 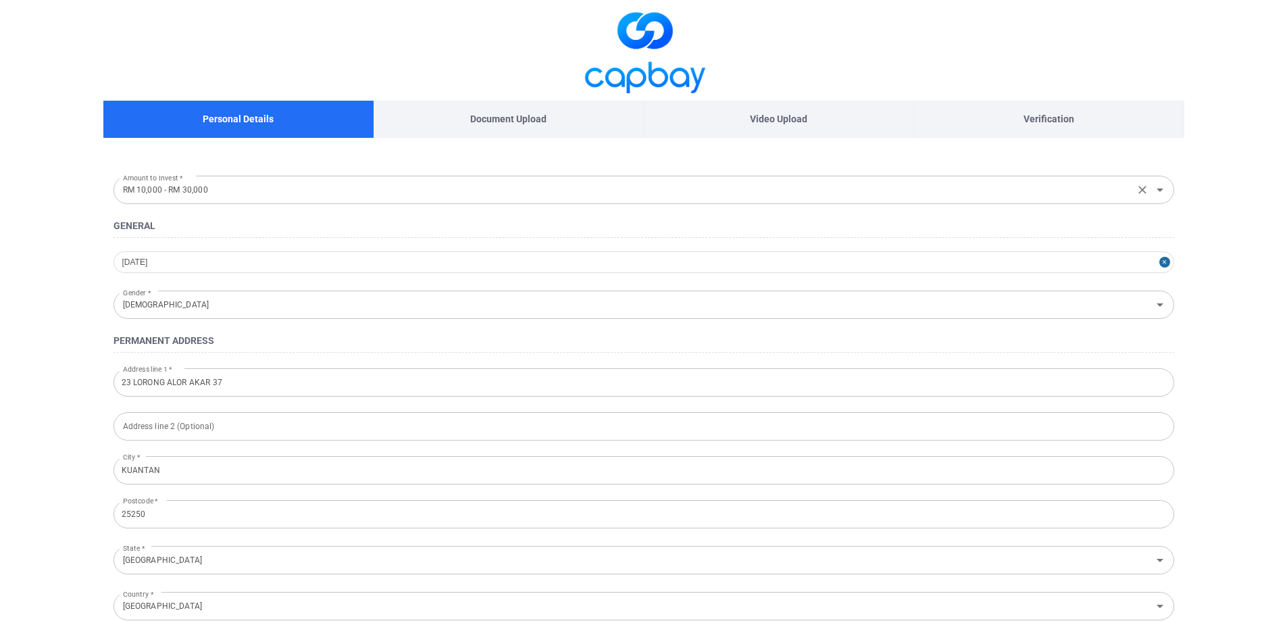 I want to click on label: Amount to Invest *, so click(x=153, y=178).